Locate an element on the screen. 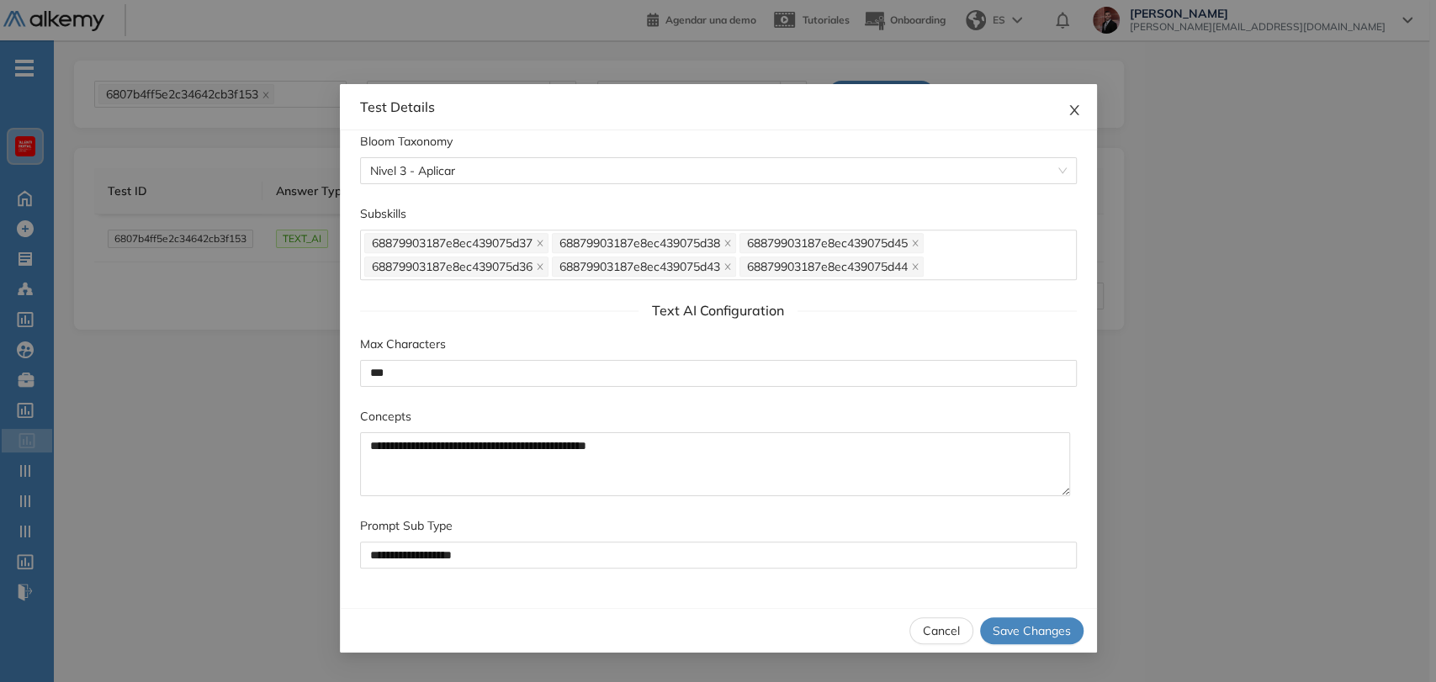  span: Cancel is located at coordinates (941, 631).